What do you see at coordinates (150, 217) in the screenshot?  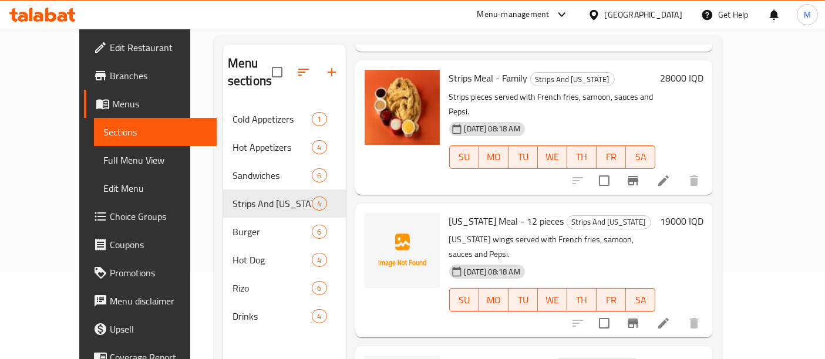 I see `a: Choice Groups` at bounding box center [150, 217].